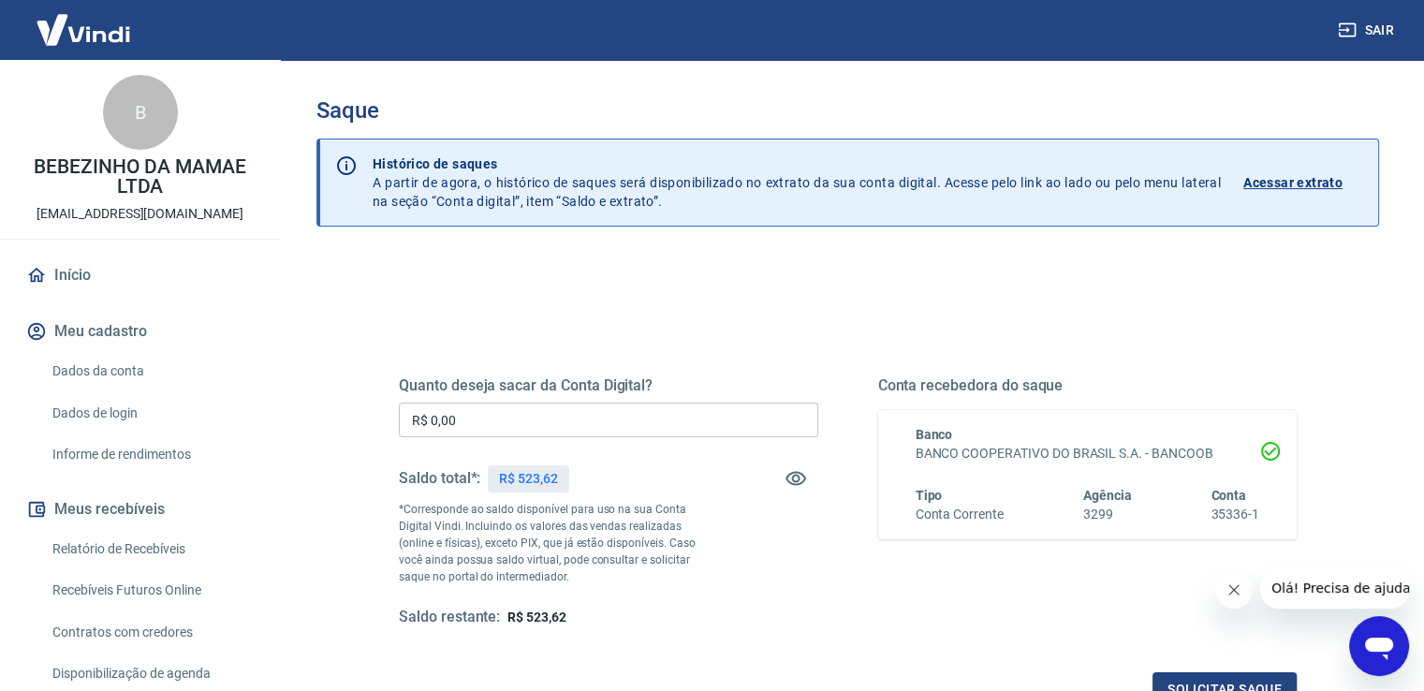 The width and height of the screenshot is (1424, 691). I want to click on p: Acessar extrato, so click(1293, 183).